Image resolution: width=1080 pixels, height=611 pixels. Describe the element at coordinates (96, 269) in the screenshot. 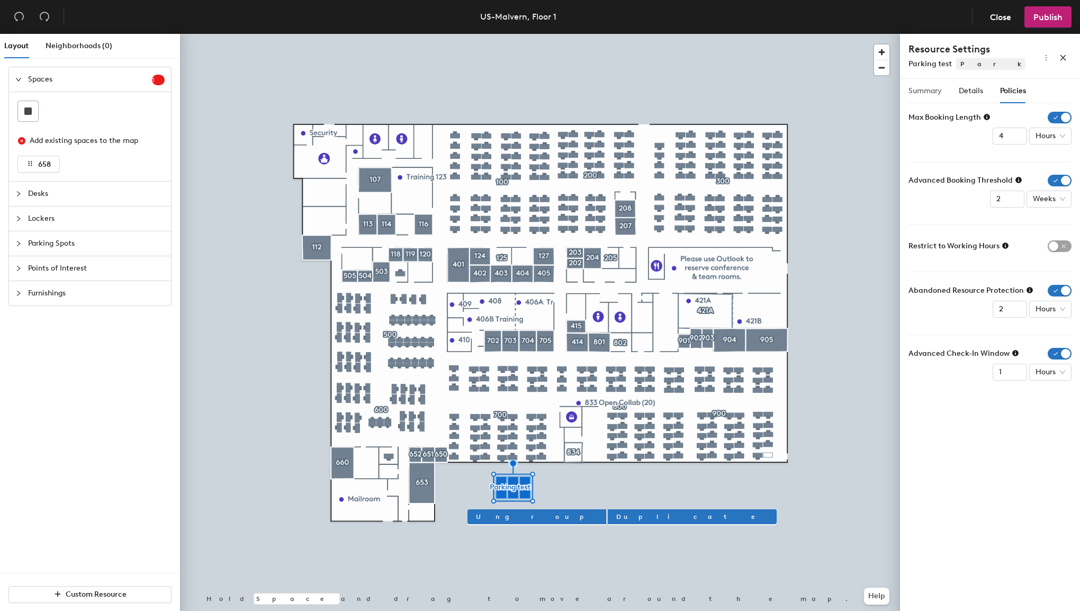

I see `span: Points of Interest` at that location.